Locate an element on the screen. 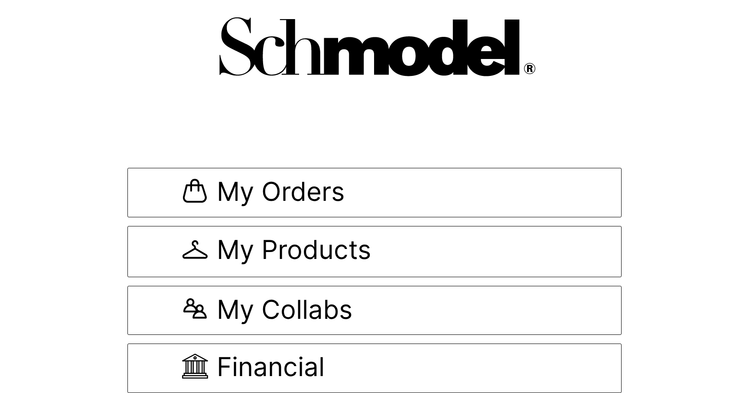  a: My Products is located at coordinates (374, 251).